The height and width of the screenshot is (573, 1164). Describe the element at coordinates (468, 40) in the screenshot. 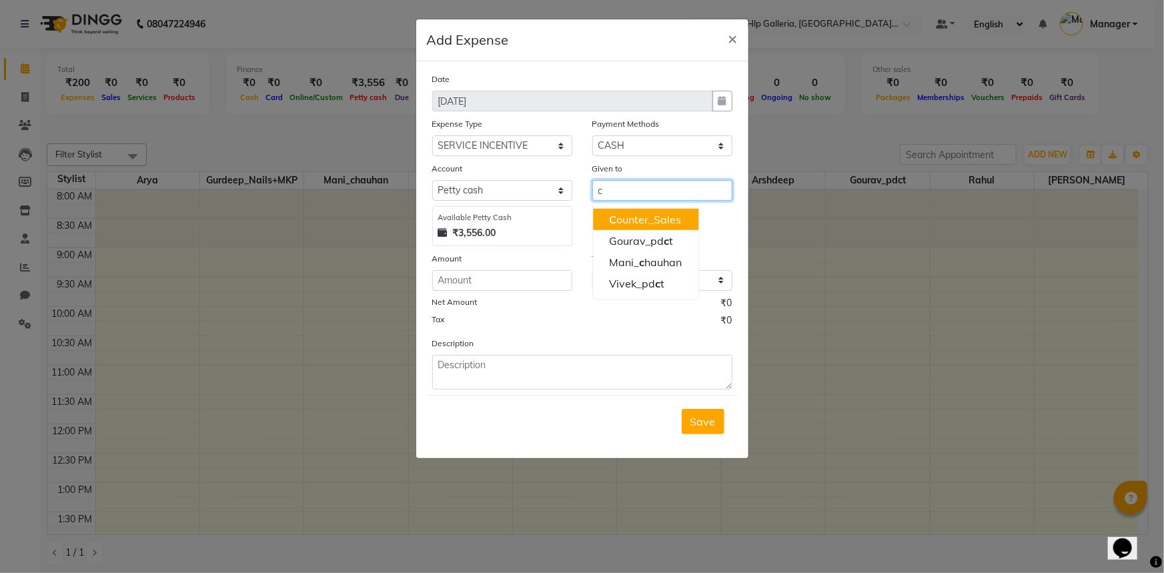

I see `h5: Add Expense` at that location.